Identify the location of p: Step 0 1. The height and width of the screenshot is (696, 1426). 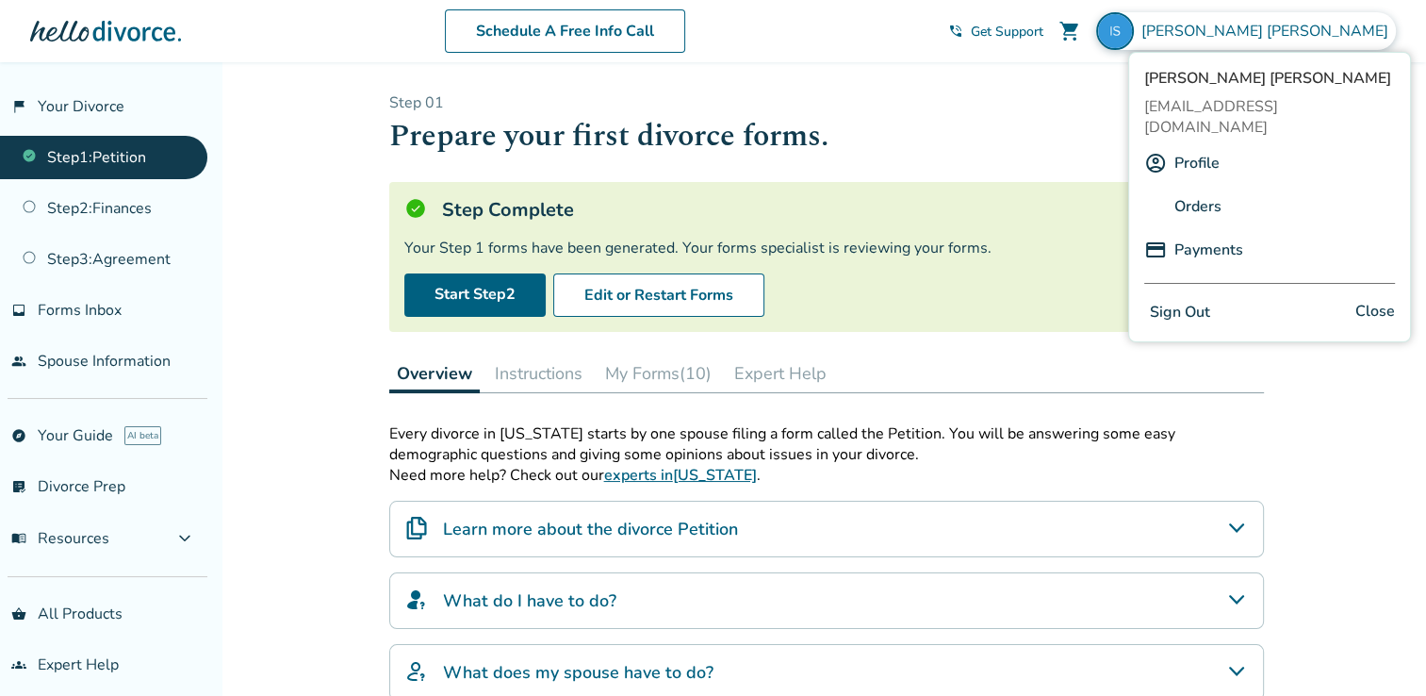
(827, 103).